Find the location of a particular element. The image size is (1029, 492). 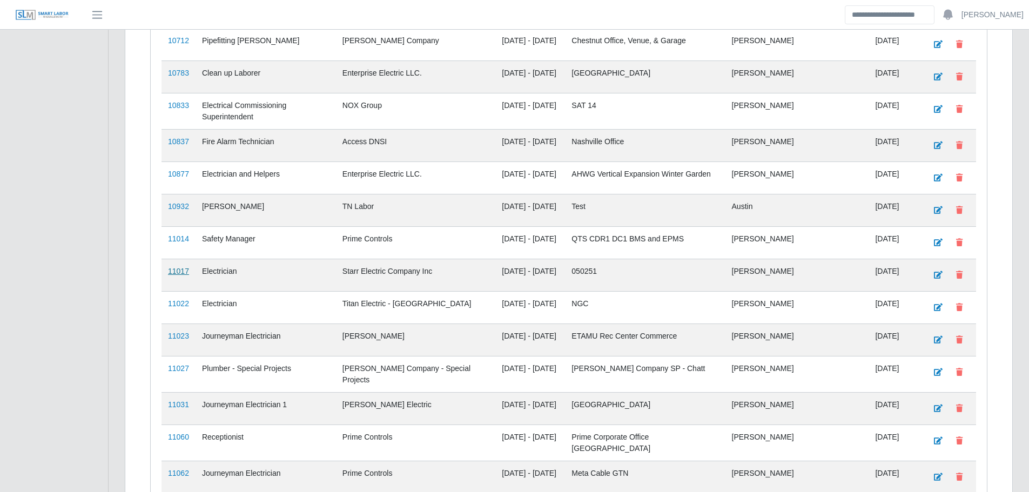

td: Austin is located at coordinates (797, 210).